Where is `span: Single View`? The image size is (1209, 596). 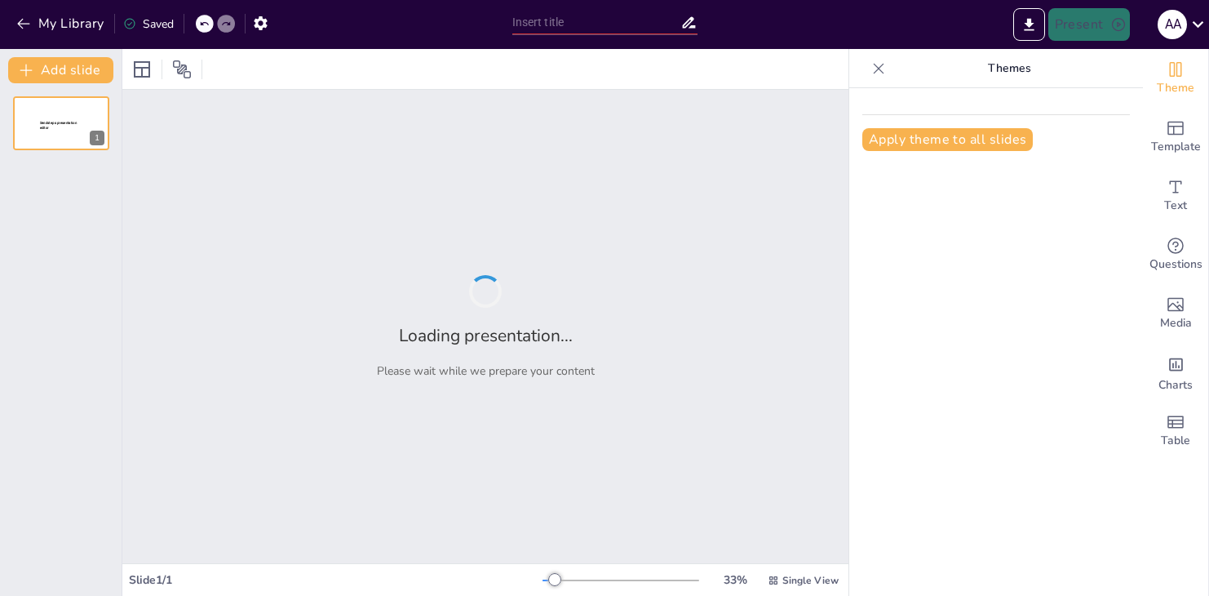
span: Single View is located at coordinates (810, 580).